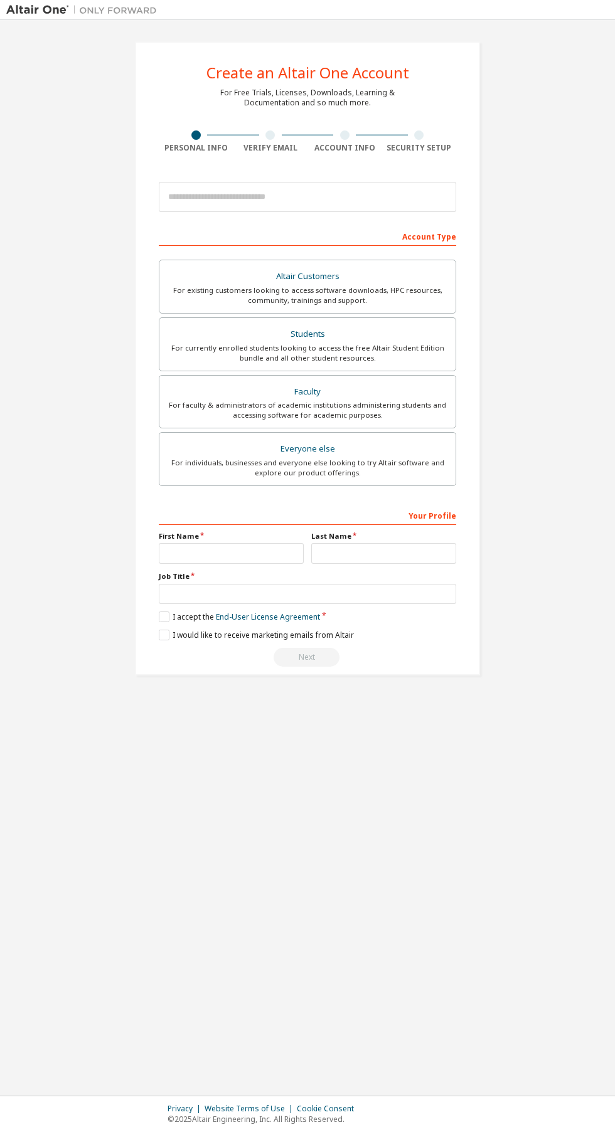  What do you see at coordinates (239, 616) in the screenshot?
I see `label: I accept the` at bounding box center [239, 616].